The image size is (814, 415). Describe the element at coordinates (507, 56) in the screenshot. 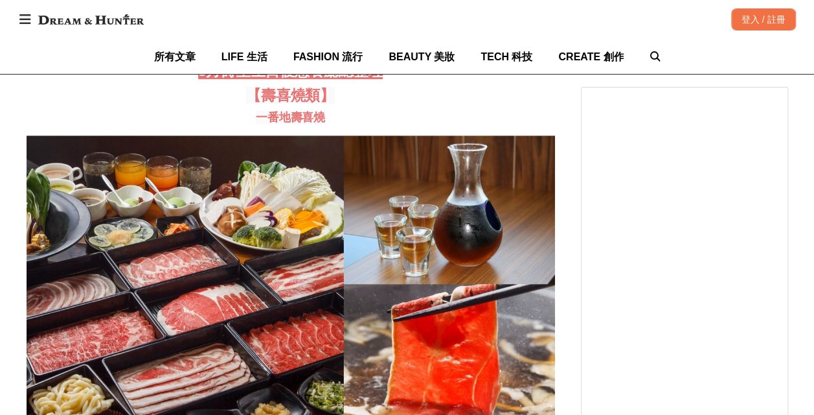

I see `span: TECH 科技` at that location.